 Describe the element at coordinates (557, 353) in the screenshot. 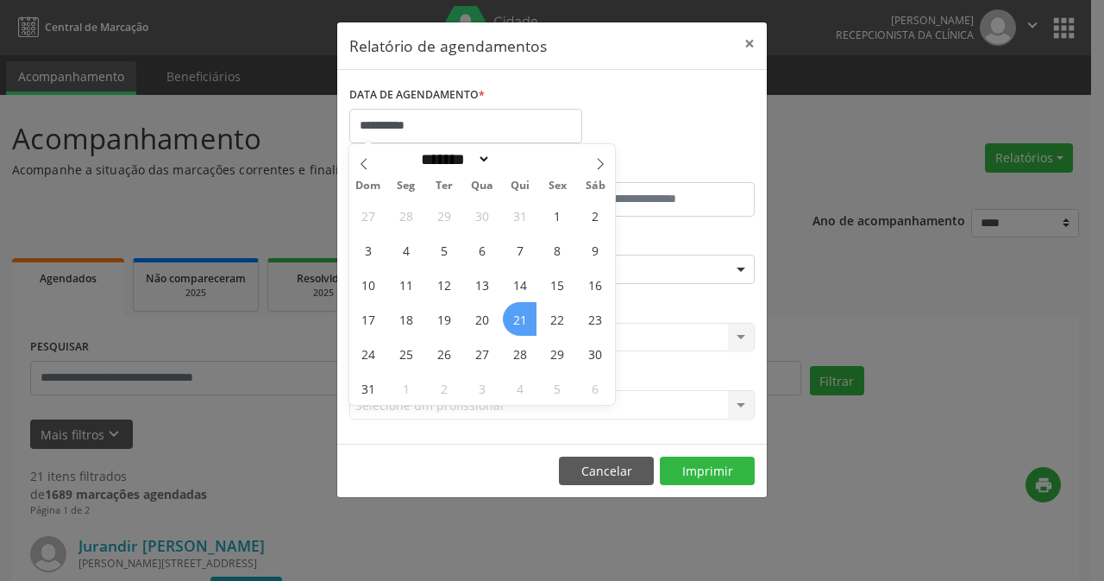

I see `span: Agosto 29, 2025` at that location.